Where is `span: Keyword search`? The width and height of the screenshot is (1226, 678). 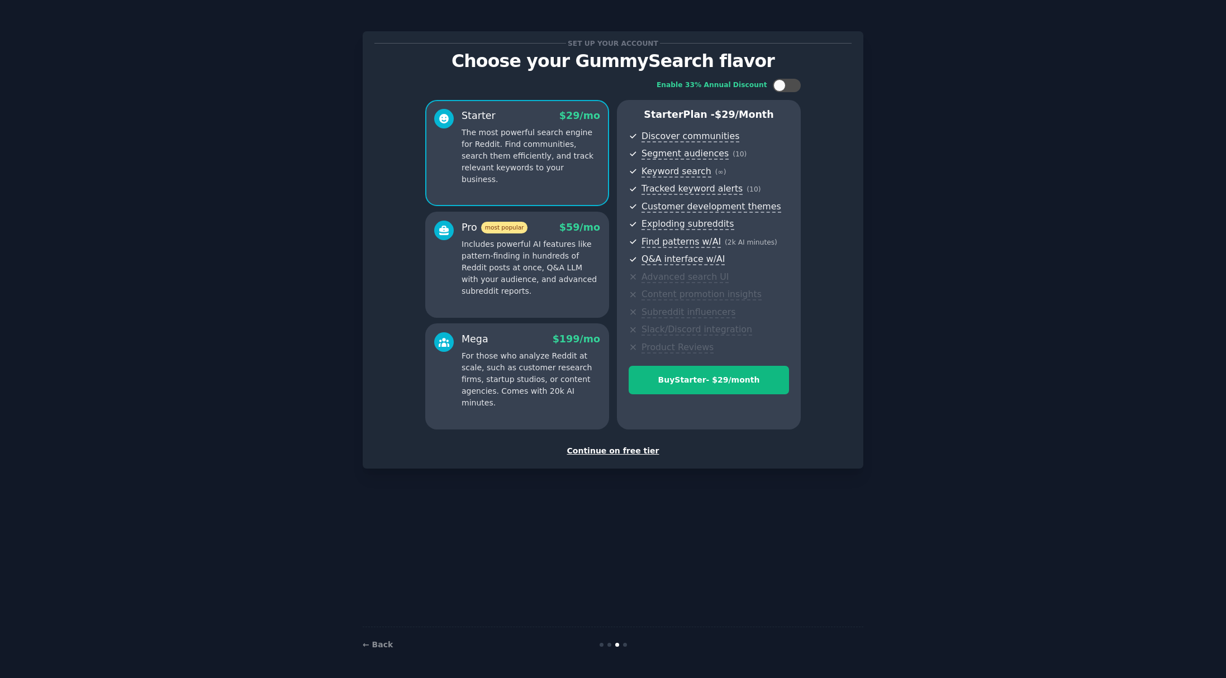
span: Keyword search is located at coordinates (676, 172).